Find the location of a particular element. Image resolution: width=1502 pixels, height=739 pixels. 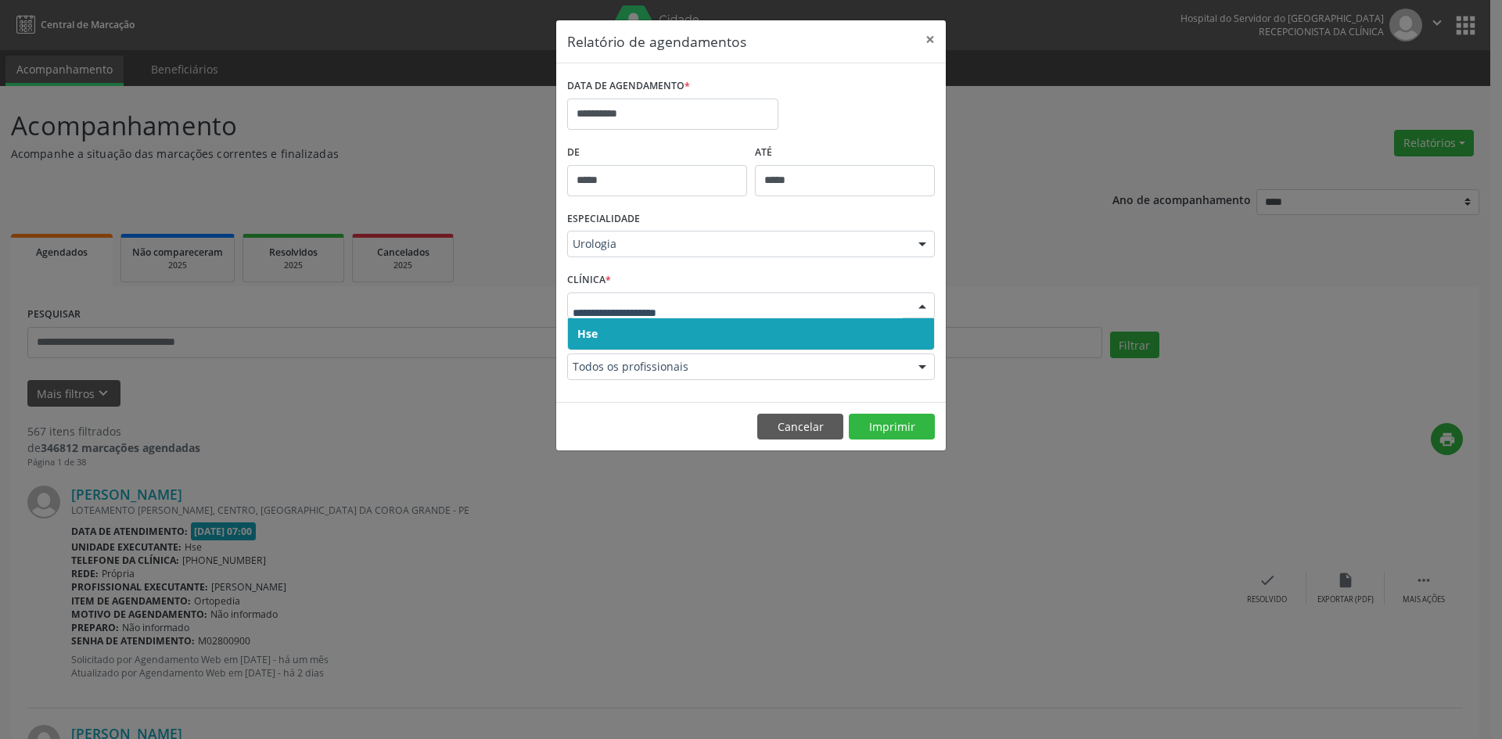

span: Todos os profissionais is located at coordinates (738, 367).